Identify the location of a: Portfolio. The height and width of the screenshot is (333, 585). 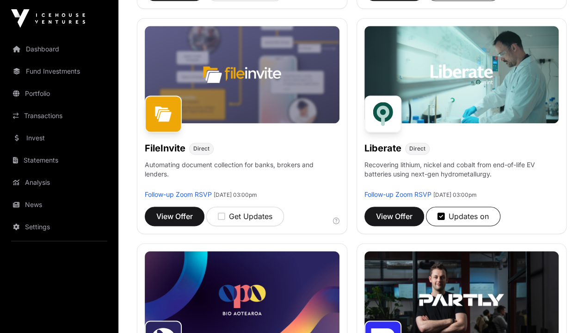
(59, 93).